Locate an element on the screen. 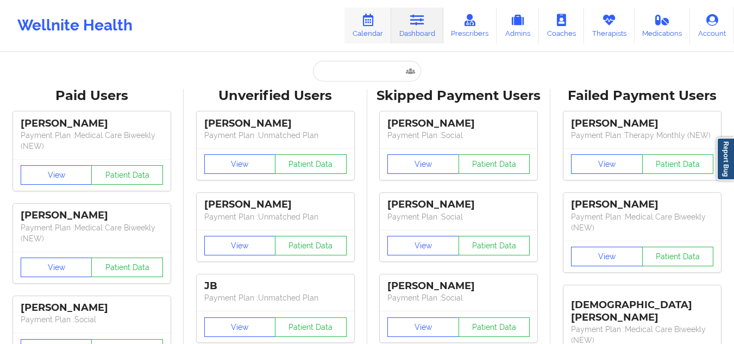 This screenshot has width=734, height=344. div: JB is located at coordinates (276, 286).